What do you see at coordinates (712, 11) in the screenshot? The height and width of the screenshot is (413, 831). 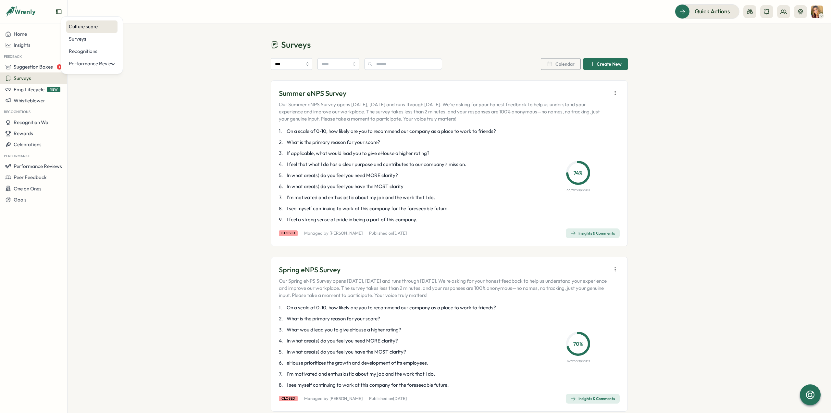 I see `span: Quick Actions` at bounding box center [712, 11].